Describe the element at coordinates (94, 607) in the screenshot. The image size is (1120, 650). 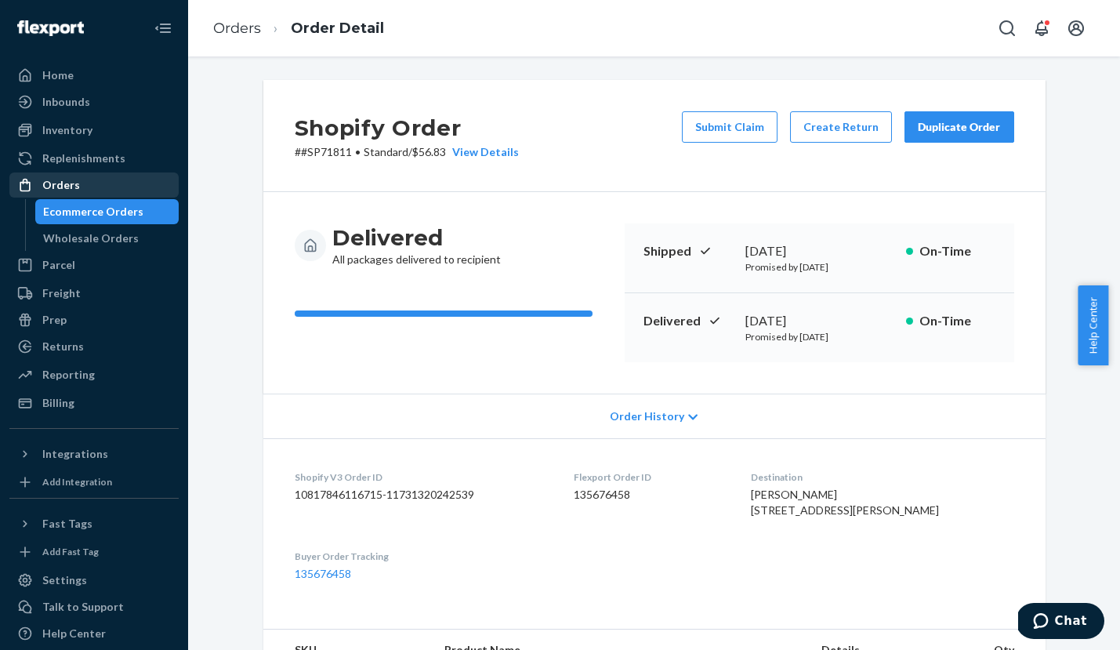
I see `button: Talk to Support` at that location.